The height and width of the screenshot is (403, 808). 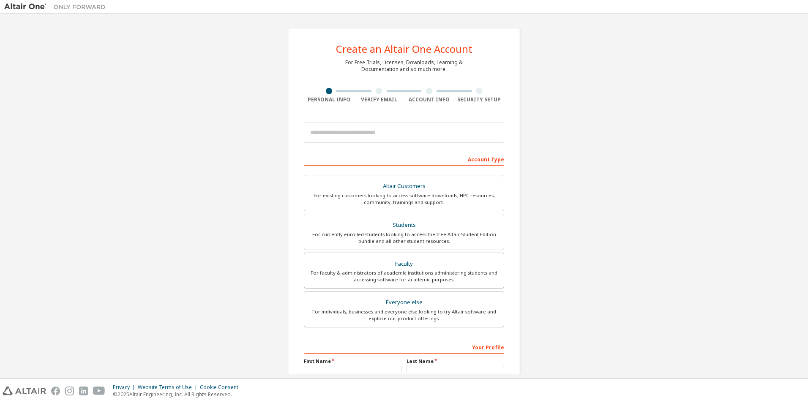 What do you see at coordinates (404, 303) in the screenshot?
I see `div: Everyone else` at bounding box center [404, 303].